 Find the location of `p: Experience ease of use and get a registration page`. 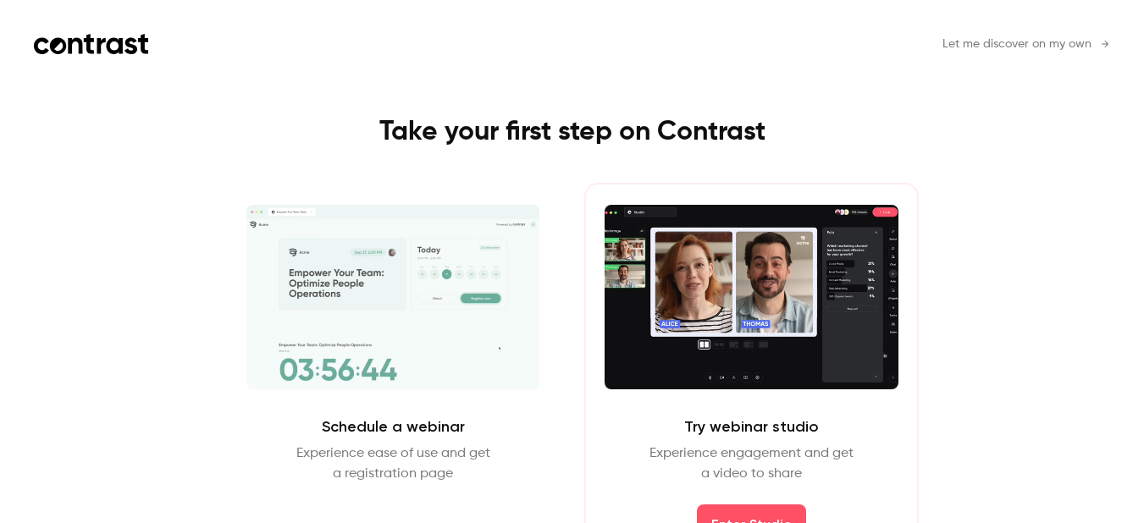

p: Experience ease of use and get a registration page is located at coordinates (393, 464).